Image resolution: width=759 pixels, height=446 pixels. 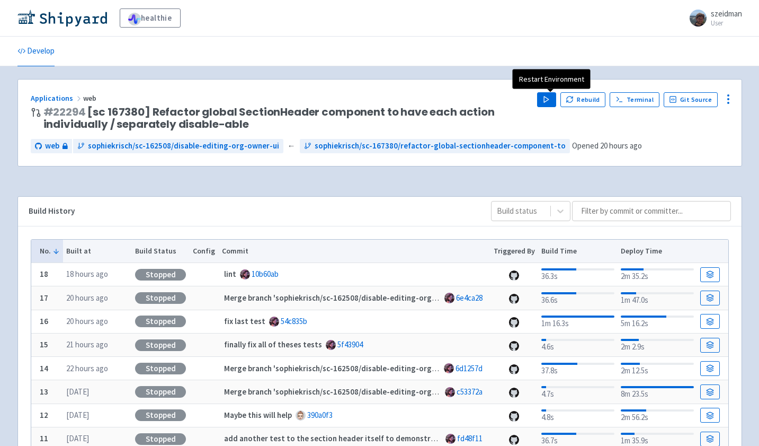 I want to click on a: 390a0f3, so click(x=320, y=414).